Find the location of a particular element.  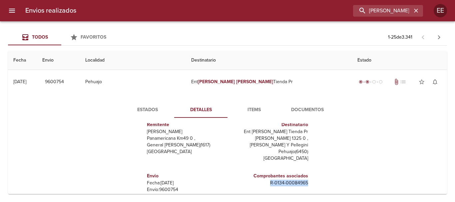

span: Items is located at coordinates (254, 110).